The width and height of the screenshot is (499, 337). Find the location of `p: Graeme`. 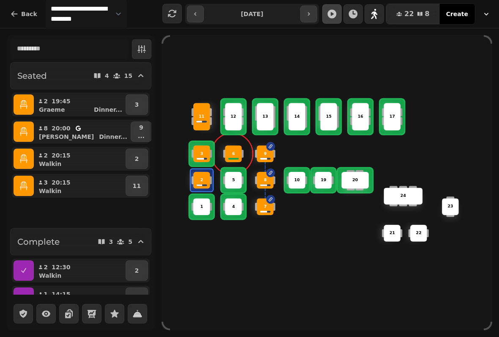

p: Graeme is located at coordinates (52, 110).